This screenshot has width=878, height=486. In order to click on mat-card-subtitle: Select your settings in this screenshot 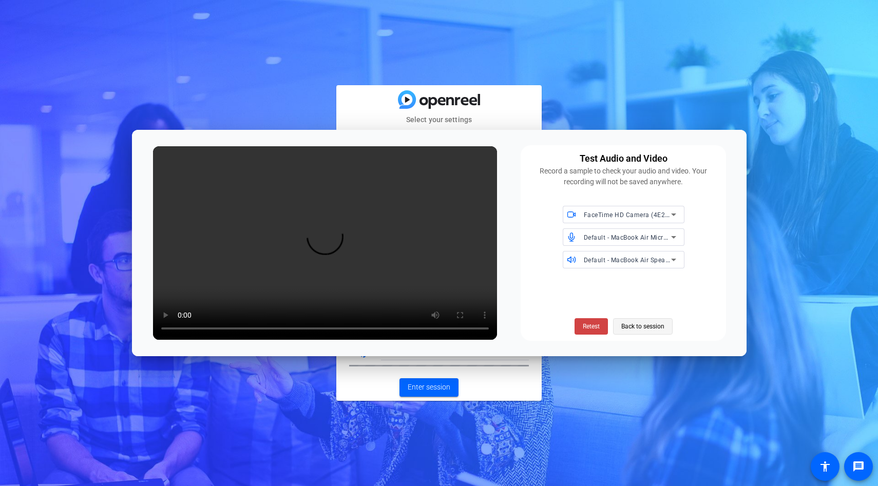, I will do `click(439, 120)`.